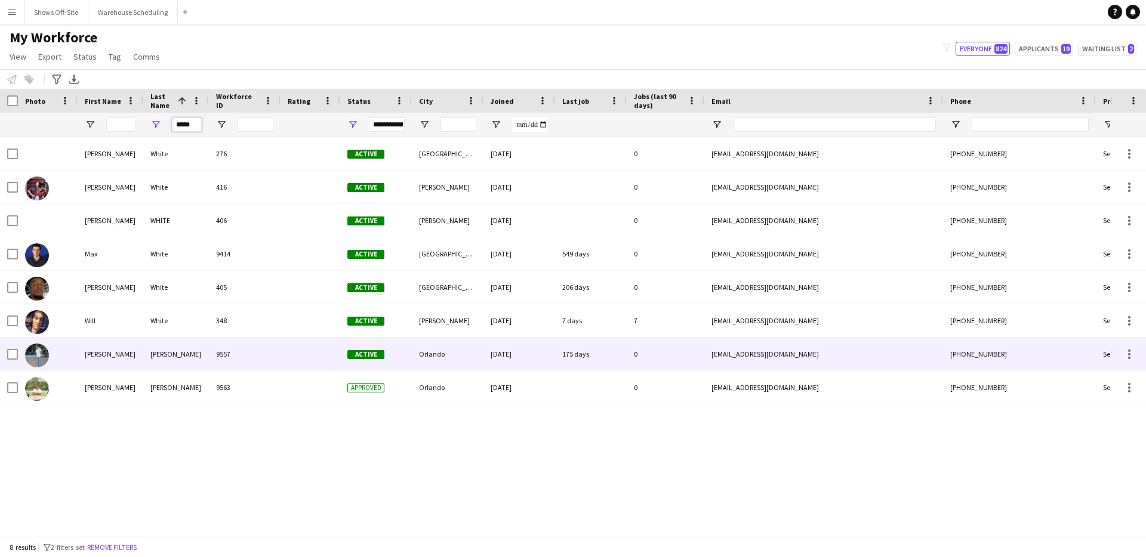  What do you see at coordinates (591, 321) in the screenshot?
I see `div: 7 days` at bounding box center [591, 321].